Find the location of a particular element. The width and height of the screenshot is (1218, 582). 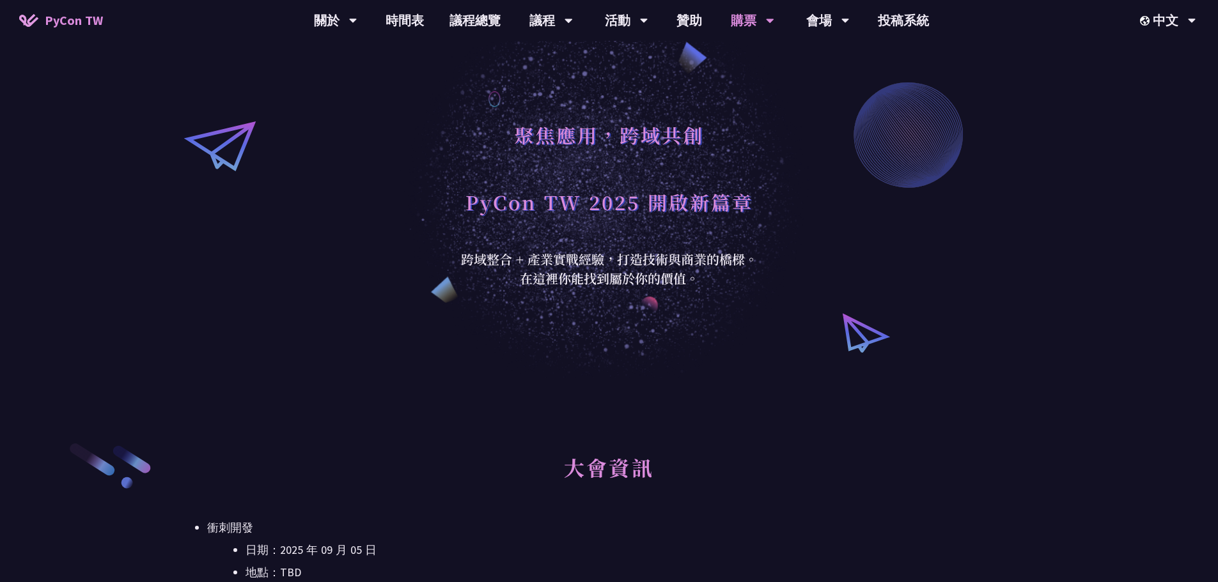

div: 跨域整合 + 產業實戰經驗，打造技術與商業的橋樑。 在這裡你能找到屬於你的價值。 is located at coordinates (609, 269).